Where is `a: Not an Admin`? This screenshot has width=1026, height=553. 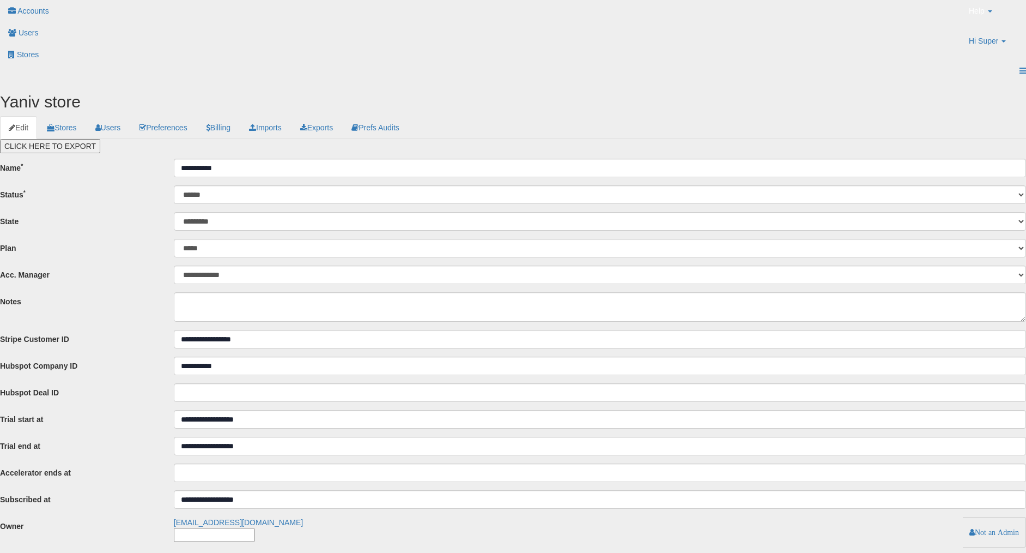
a: Not an Admin is located at coordinates (994, 532).